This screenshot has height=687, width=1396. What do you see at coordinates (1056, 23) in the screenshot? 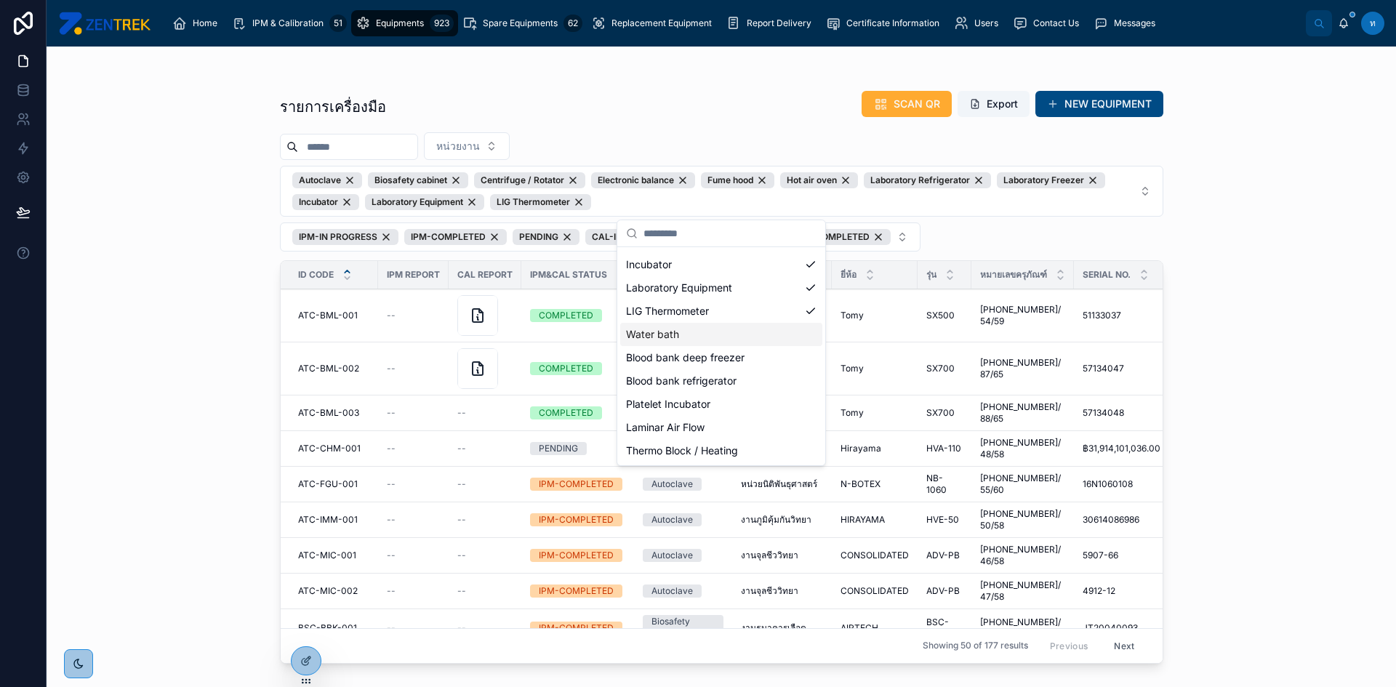
I see `span: Contact Us` at bounding box center [1056, 23].